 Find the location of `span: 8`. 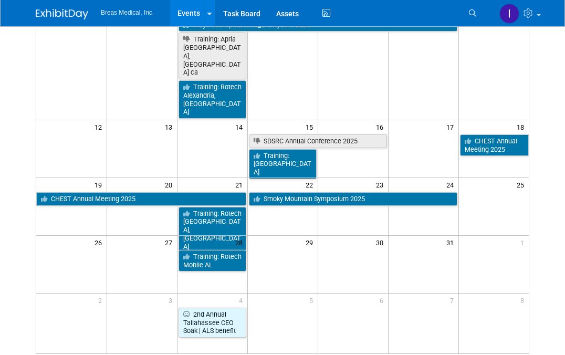

span: 8 is located at coordinates (524, 300).